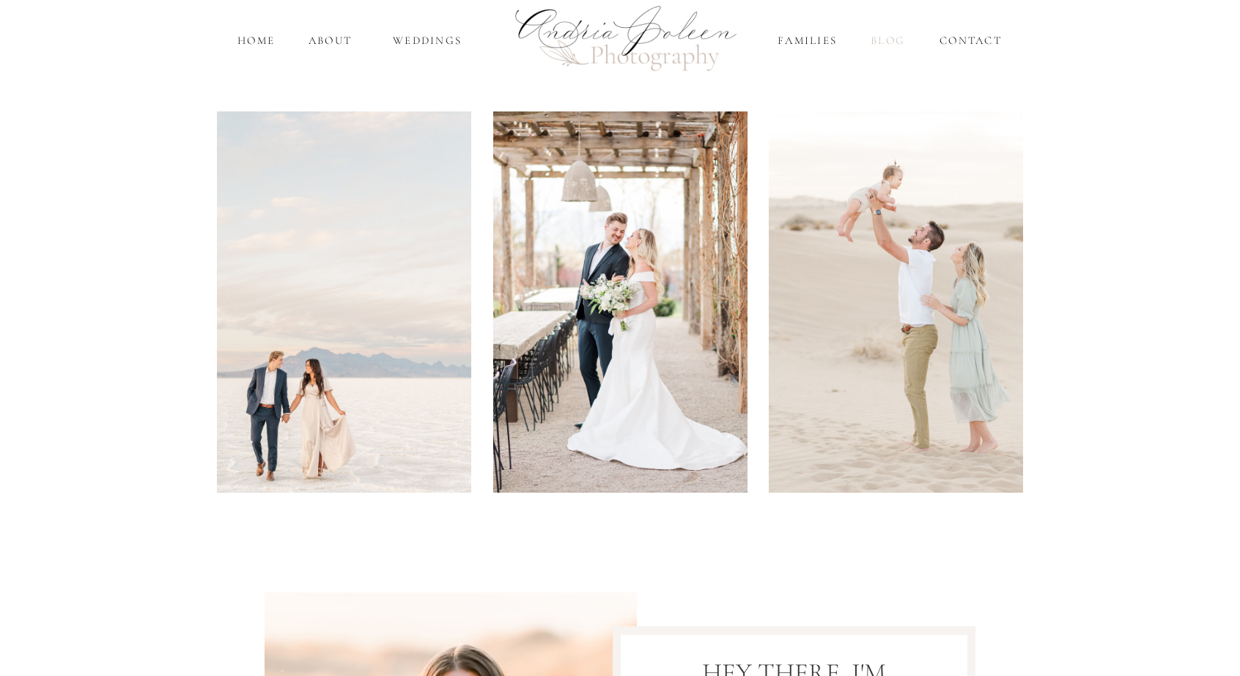  What do you see at coordinates (807, 40) in the screenshot?
I see `nav: Families` at bounding box center [807, 40].